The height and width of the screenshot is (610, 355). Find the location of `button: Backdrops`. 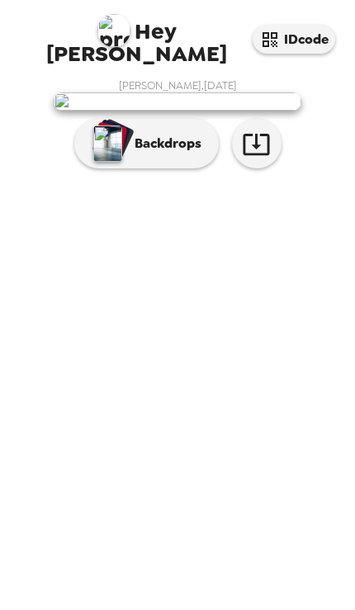

button: Backdrops is located at coordinates (146, 144).